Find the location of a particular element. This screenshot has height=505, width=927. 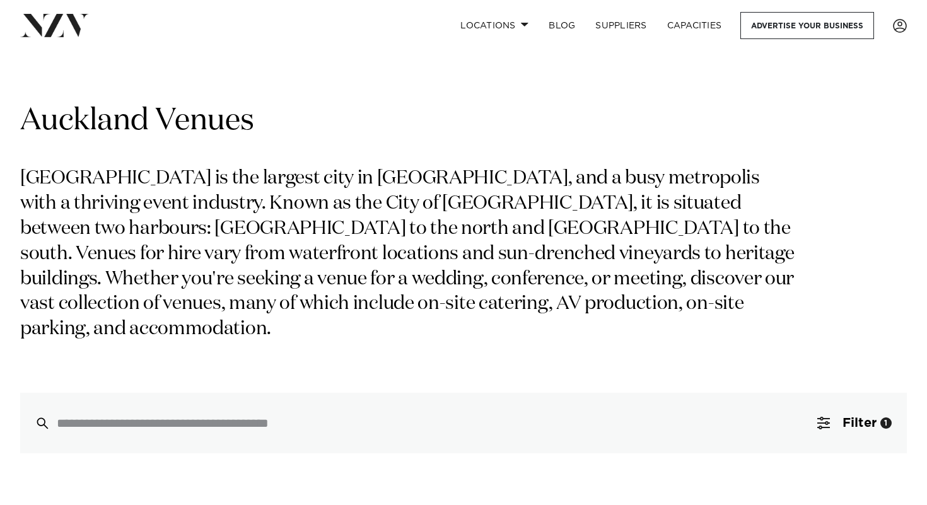

a: Locations is located at coordinates (494, 25).